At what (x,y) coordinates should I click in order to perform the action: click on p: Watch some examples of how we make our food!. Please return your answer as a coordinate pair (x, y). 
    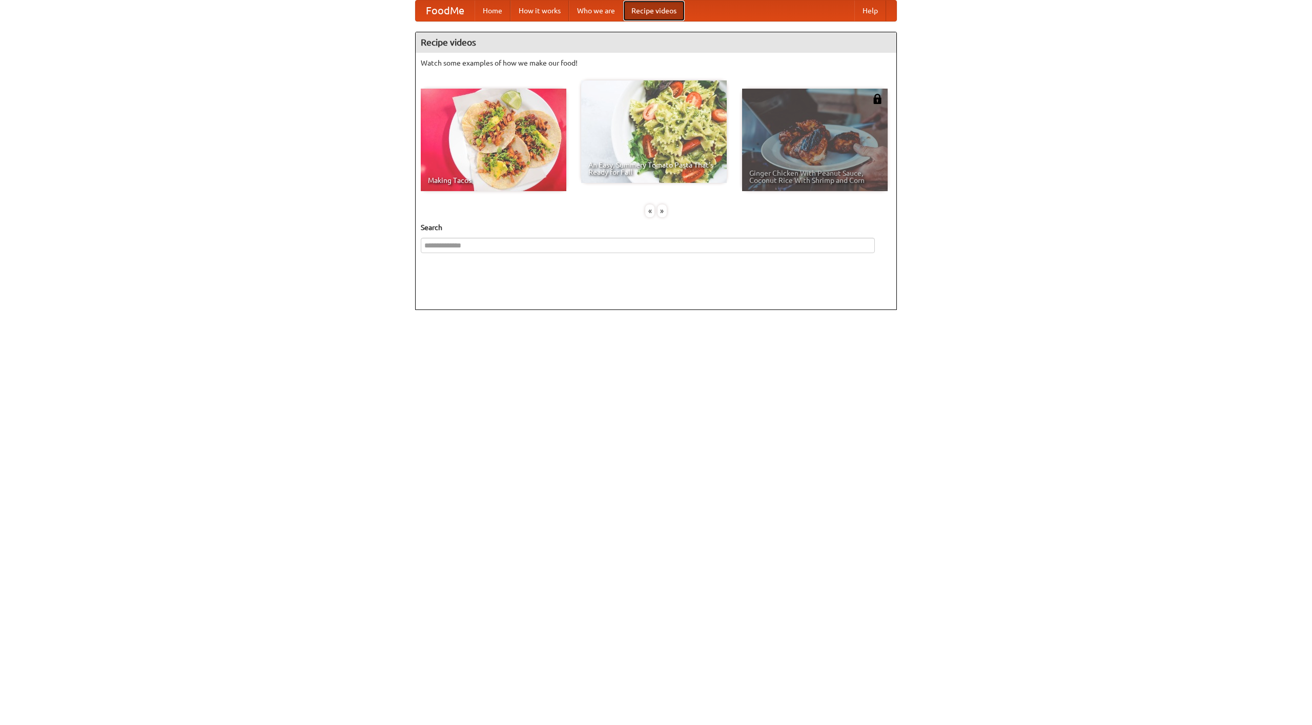
    Looking at the image, I should click on (656, 63).